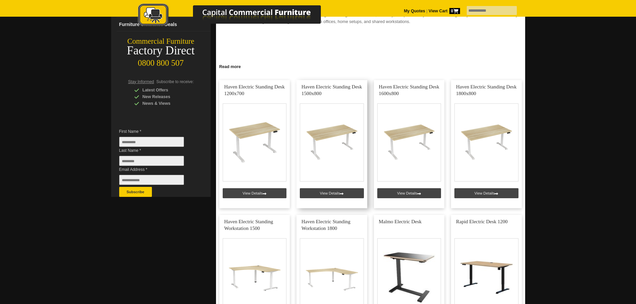 This screenshot has height=304, width=636. I want to click on div: 0800 800 507, so click(161, 61).